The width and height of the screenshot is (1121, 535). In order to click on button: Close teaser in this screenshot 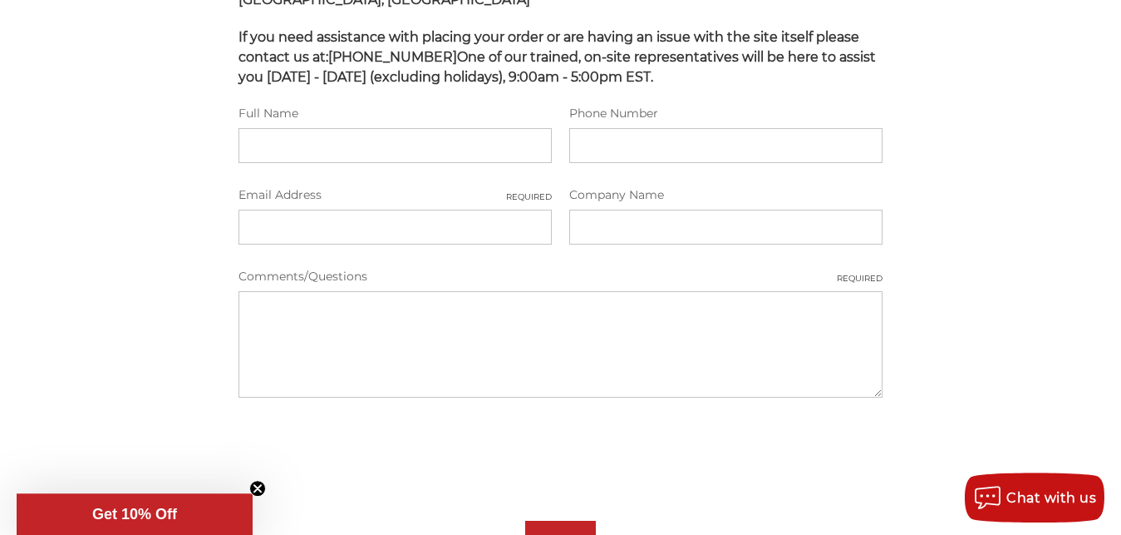, I will do `click(258, 488)`.